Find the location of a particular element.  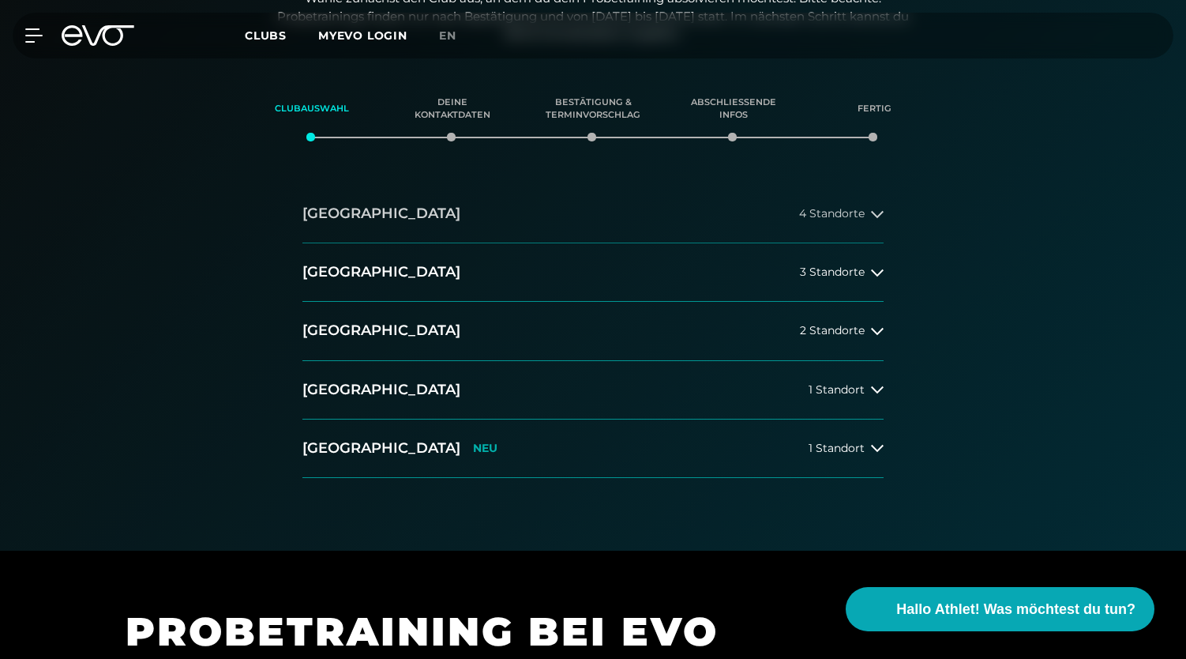

div: Abschließende Infos is located at coordinates (734, 109).